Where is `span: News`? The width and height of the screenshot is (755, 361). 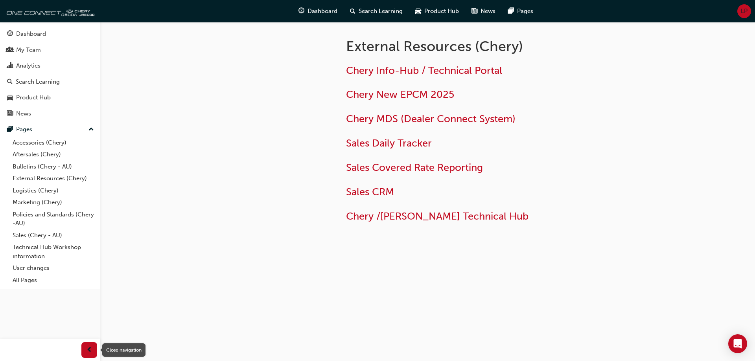 span: News is located at coordinates (488, 11).